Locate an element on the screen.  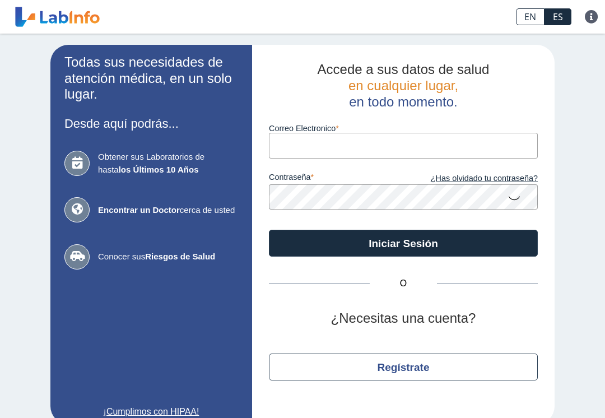
a: EN is located at coordinates (530, 17).